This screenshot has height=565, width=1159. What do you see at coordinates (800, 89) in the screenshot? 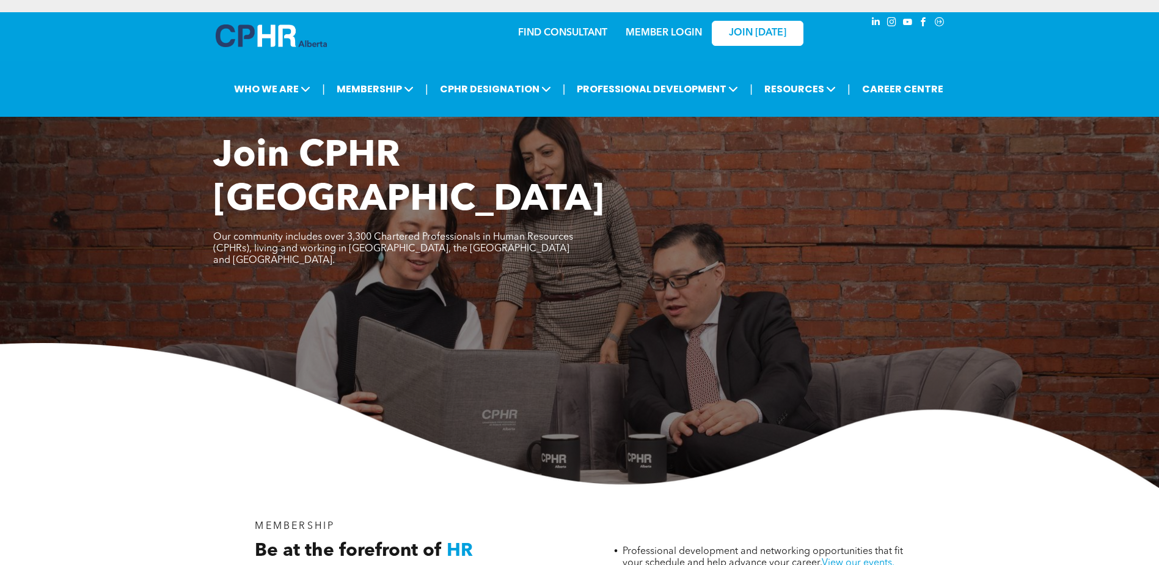
I see `span: RESOURCES` at bounding box center [800, 89].